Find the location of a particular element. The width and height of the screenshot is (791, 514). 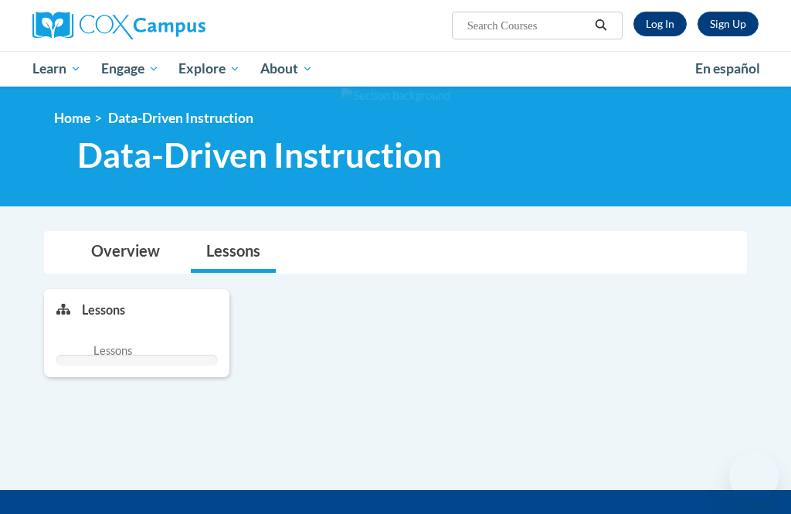

span: Lessons is located at coordinates (113, 351).